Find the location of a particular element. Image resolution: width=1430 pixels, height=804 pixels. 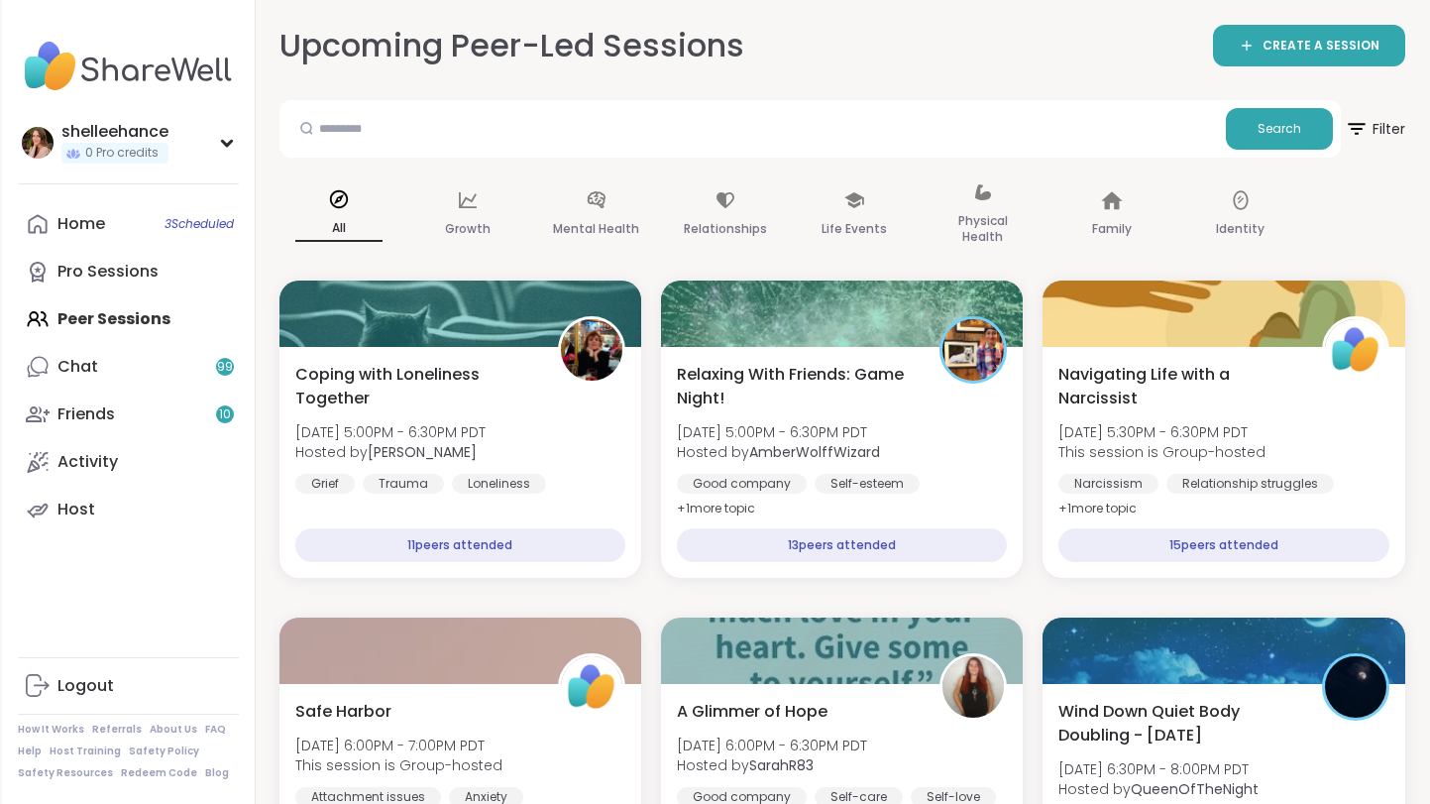

span: Navigating Life with a Narcissist is located at coordinates (1179, 387).